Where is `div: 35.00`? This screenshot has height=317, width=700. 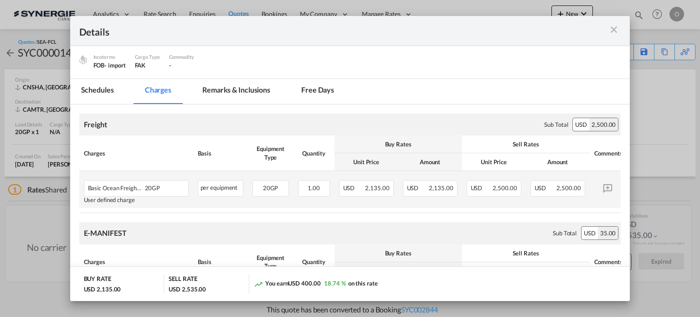
div: 35.00 is located at coordinates (608, 233).